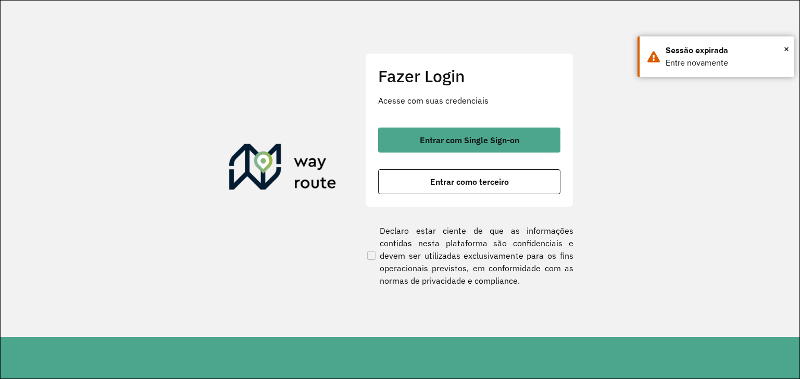 This screenshot has width=800, height=379. I want to click on img: Roteirizador AmbevTech, so click(283, 169).